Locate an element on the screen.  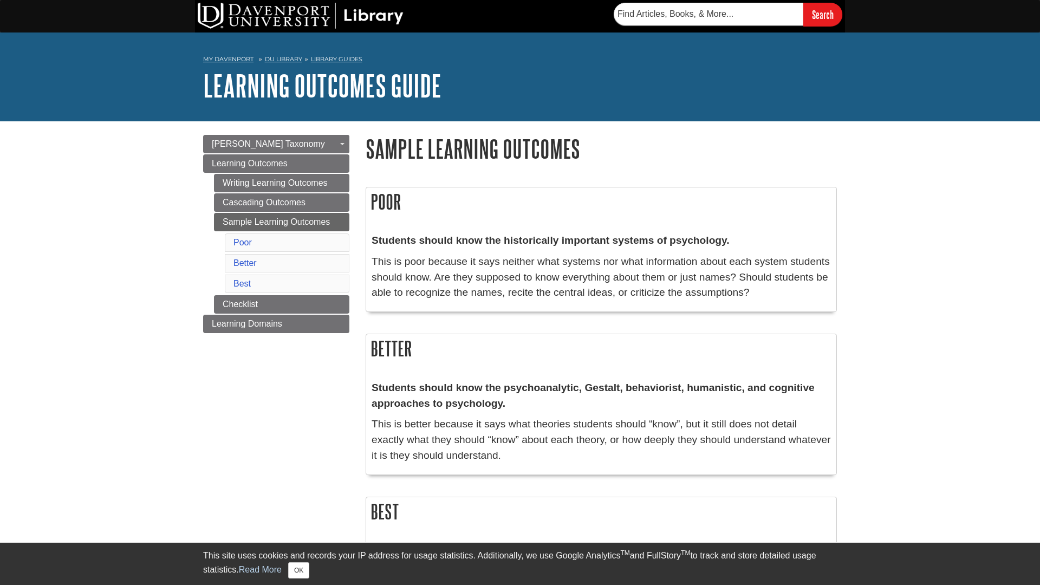
p: This is poor because it says neither what systems nor what information about each system students... is located at coordinates (601, 277).